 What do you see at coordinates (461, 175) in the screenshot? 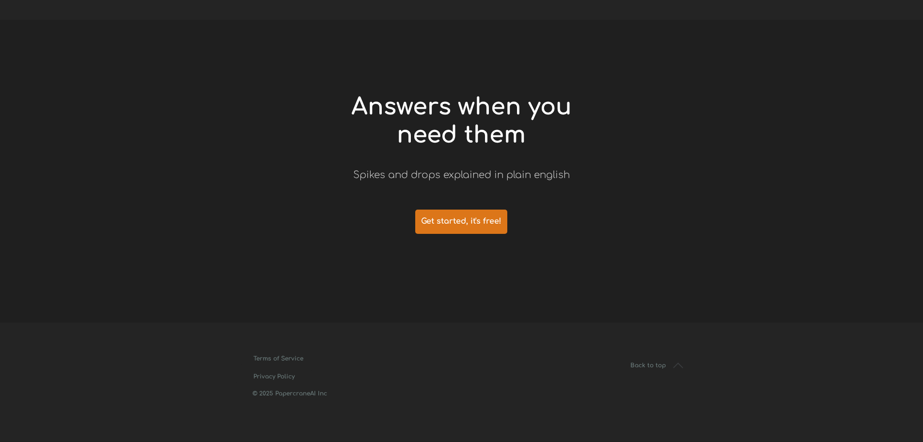
I see `span: Spikes and drops explained in plain english` at bounding box center [461, 175].